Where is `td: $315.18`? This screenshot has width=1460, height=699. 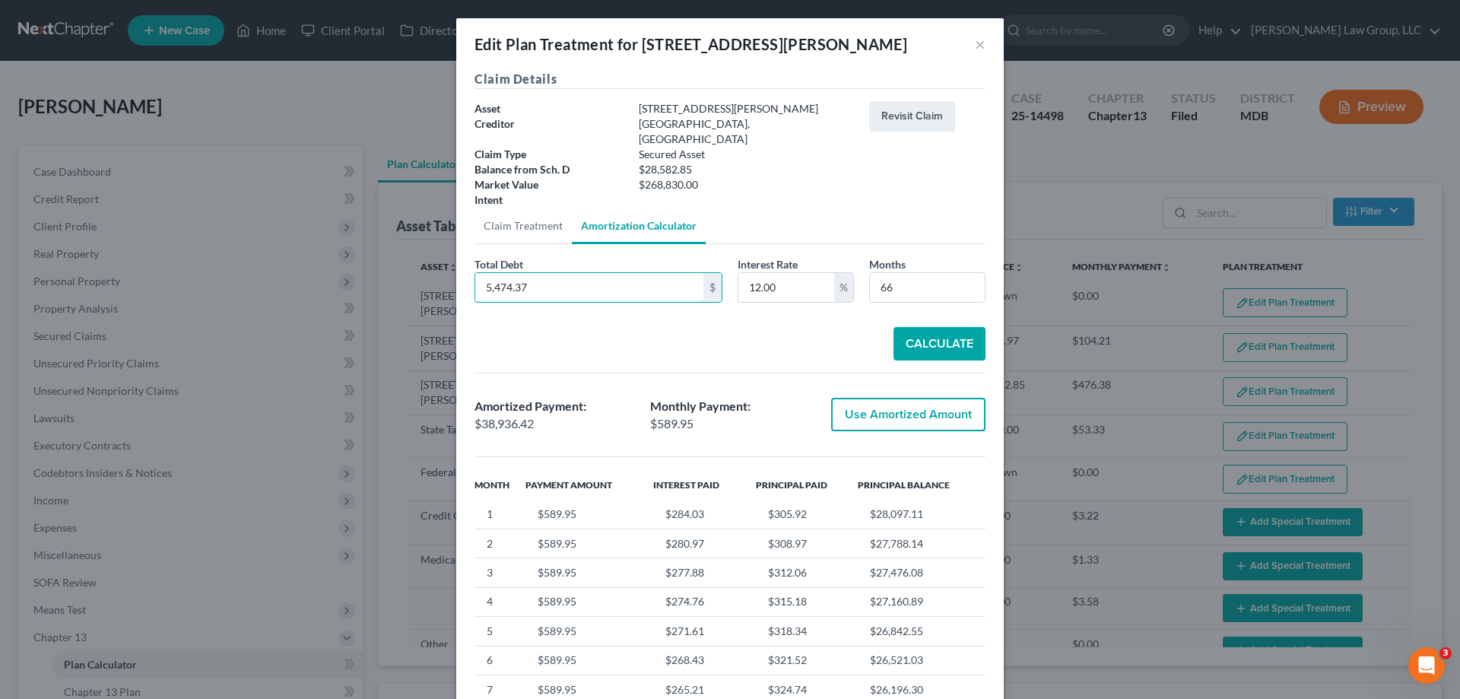 td: $315.18 is located at coordinates (807, 601).